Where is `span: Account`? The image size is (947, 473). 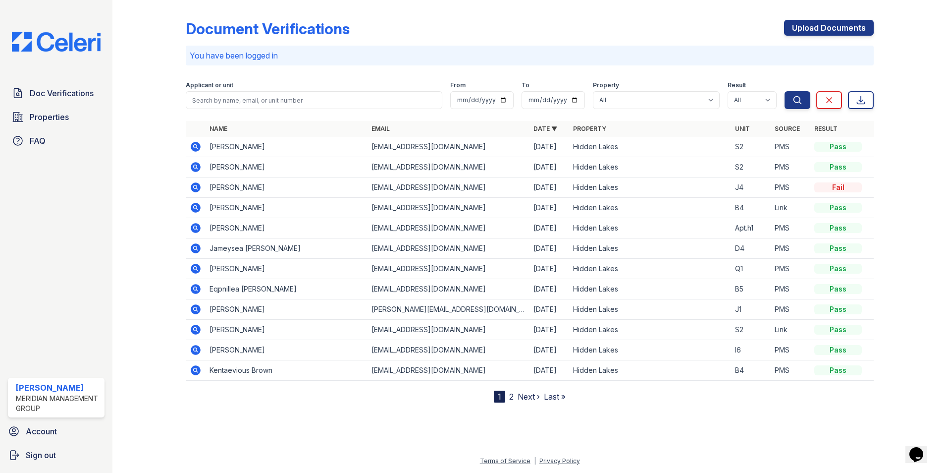 span: Account is located at coordinates (41, 431).